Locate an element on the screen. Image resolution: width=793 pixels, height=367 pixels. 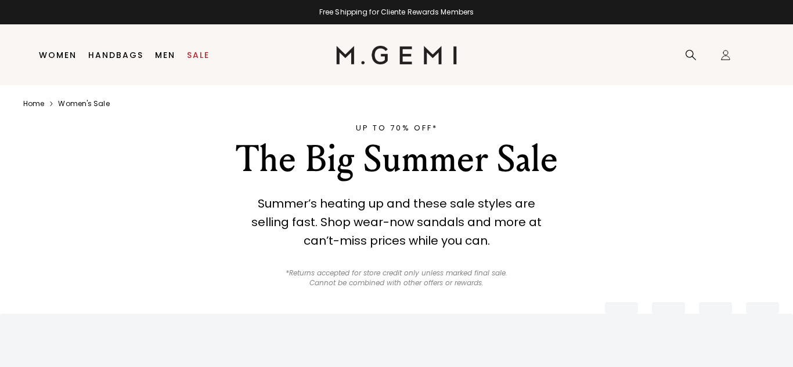
a: Men is located at coordinates (165, 55).